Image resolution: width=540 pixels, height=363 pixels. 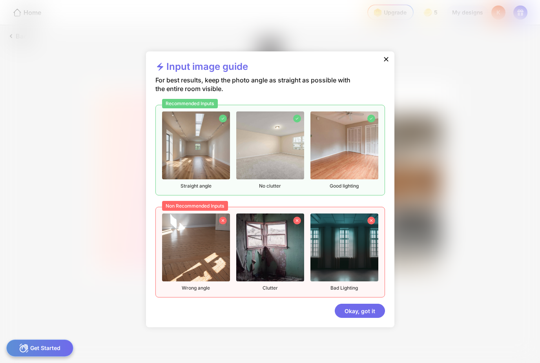 I want to click on img: emptyBedroomImage7.jpg, so click(x=270, y=145).